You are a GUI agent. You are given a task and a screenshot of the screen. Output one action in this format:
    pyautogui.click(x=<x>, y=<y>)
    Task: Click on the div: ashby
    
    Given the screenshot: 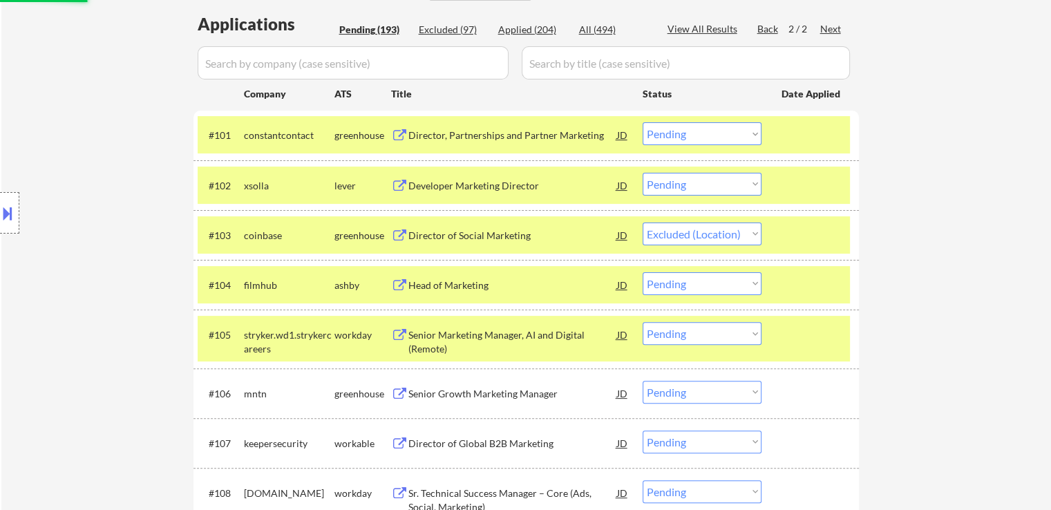 What is the action you would take?
    pyautogui.click(x=363, y=285)
    